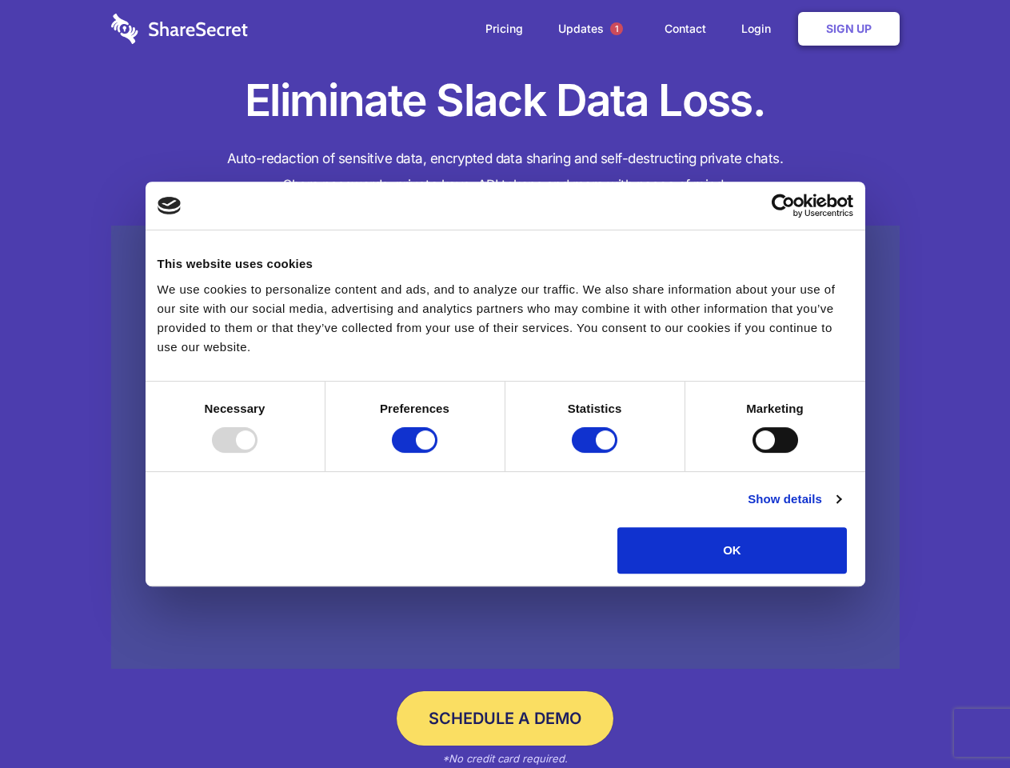 The image size is (1010, 768). I want to click on div: This website uses cookies, so click(506, 264).